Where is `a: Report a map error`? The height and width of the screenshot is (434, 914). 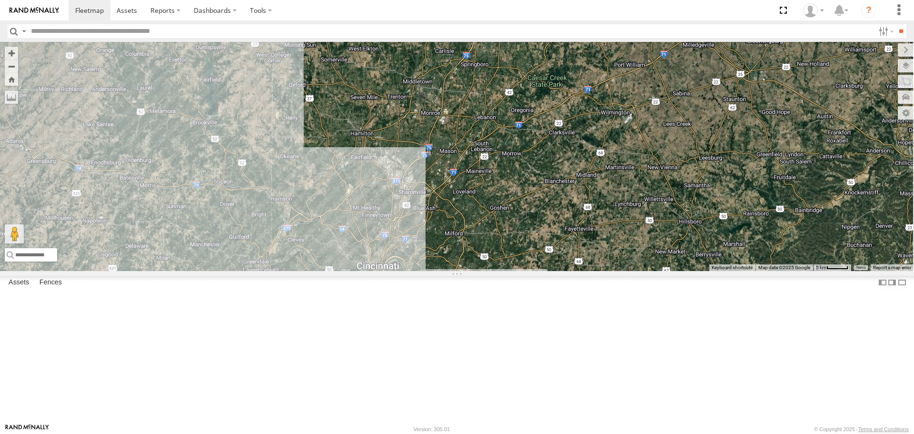
a: Report a map error is located at coordinates (892, 267).